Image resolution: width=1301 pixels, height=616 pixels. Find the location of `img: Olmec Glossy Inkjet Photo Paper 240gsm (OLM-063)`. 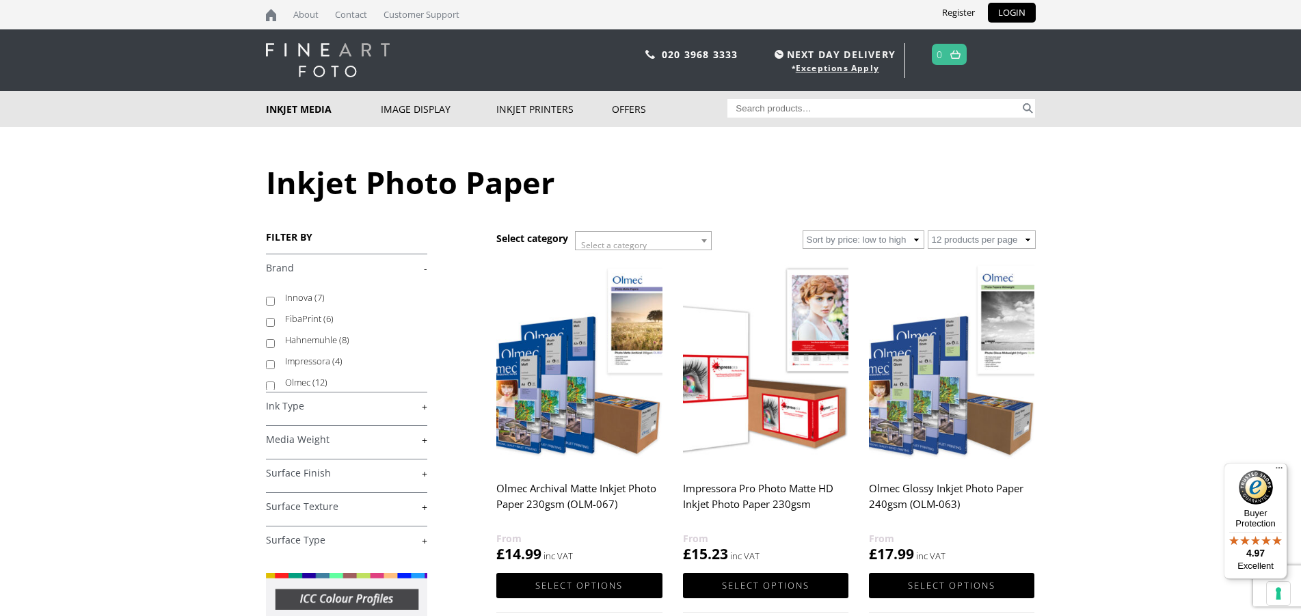

img: Olmec Glossy Inkjet Photo Paper 240gsm (OLM-063) is located at coordinates (951, 363).